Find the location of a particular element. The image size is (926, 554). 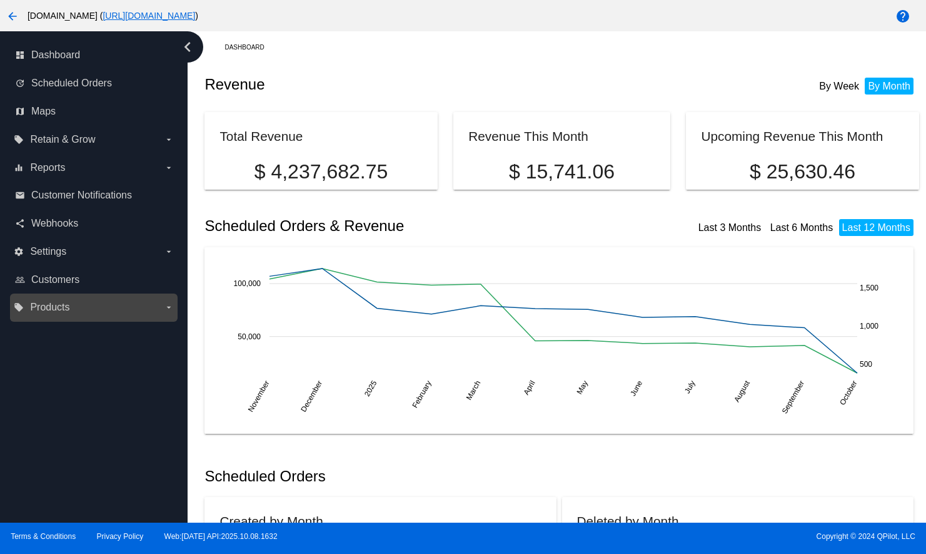

i: chevron_left is located at coordinates (188, 47).